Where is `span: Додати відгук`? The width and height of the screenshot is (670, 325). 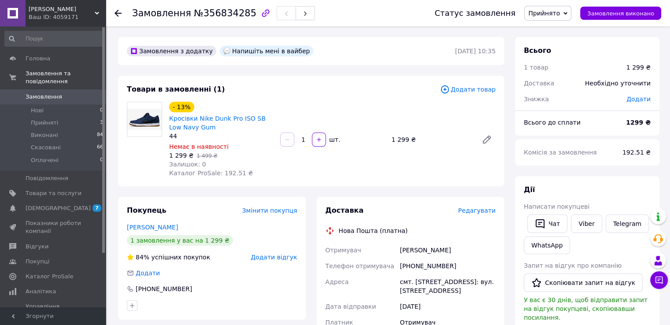
span: Додати відгук is located at coordinates (273, 257).